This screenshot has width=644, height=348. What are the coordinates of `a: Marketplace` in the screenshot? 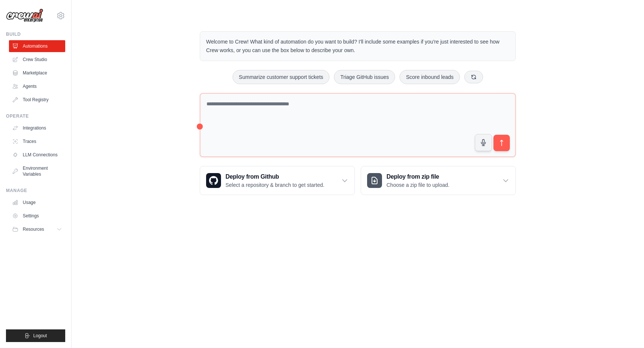 It's located at (37, 73).